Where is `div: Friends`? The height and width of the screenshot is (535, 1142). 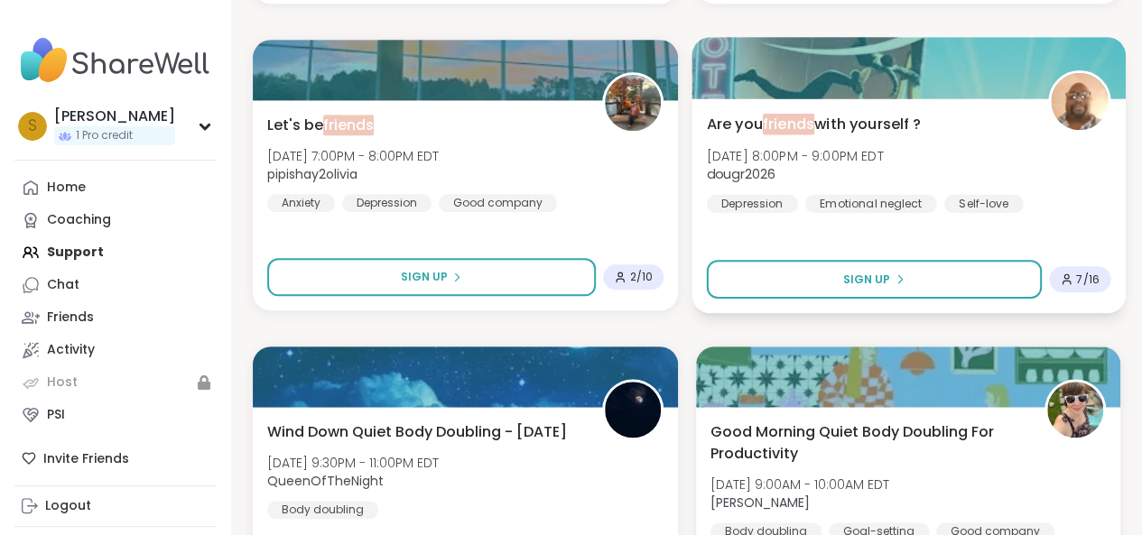
div: Friends is located at coordinates (70, 318).